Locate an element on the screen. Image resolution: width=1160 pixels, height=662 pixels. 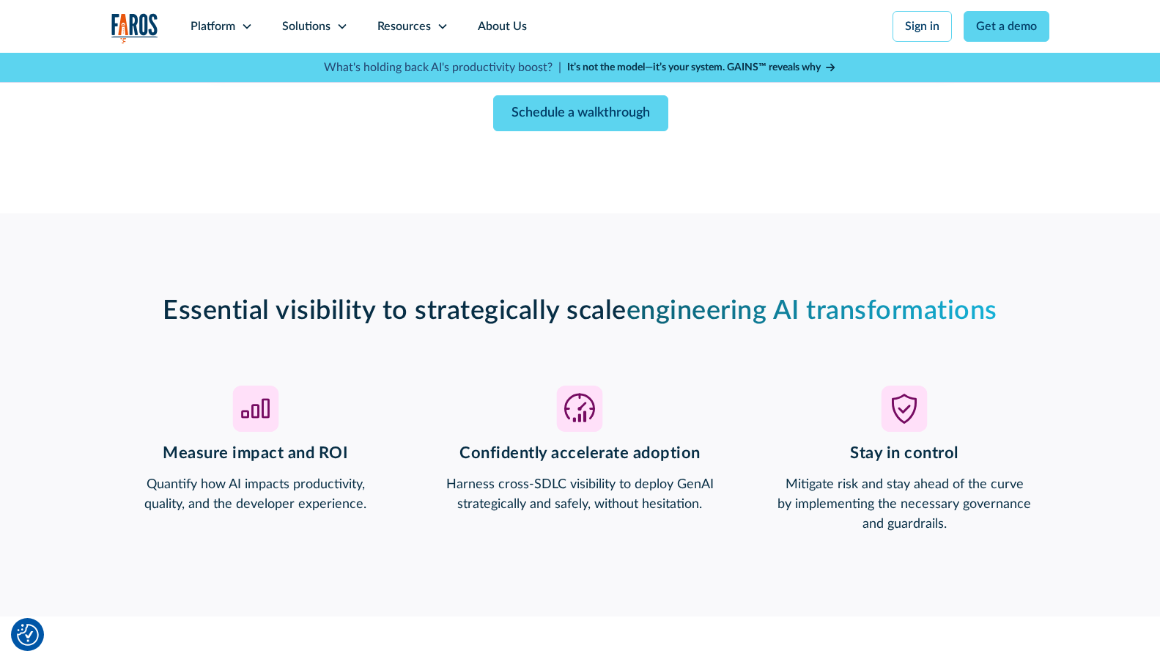
div: Platform is located at coordinates (213, 26).